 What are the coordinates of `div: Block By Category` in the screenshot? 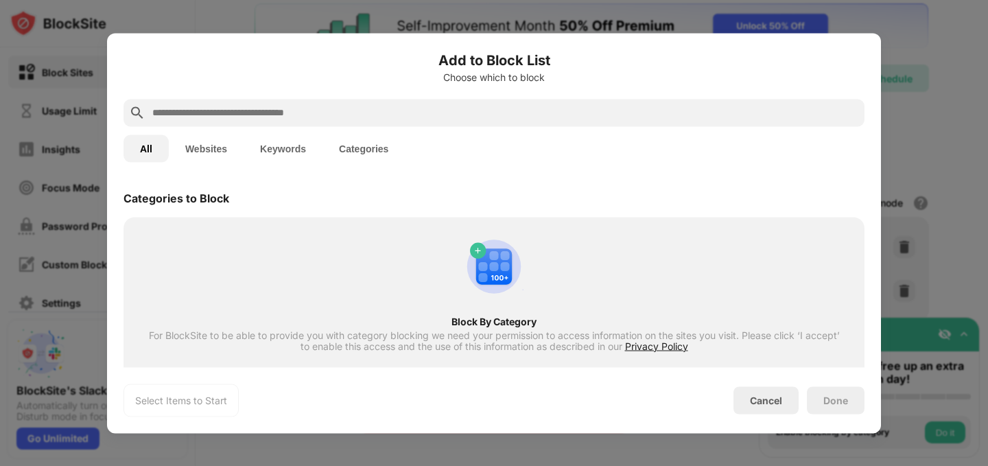 It's located at (494, 321).